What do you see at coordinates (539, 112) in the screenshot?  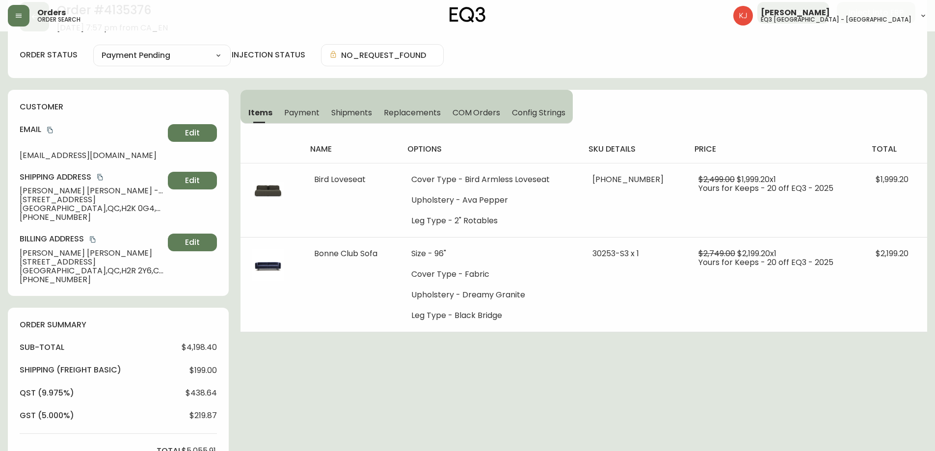 I see `span: Config Strings` at bounding box center [539, 112].